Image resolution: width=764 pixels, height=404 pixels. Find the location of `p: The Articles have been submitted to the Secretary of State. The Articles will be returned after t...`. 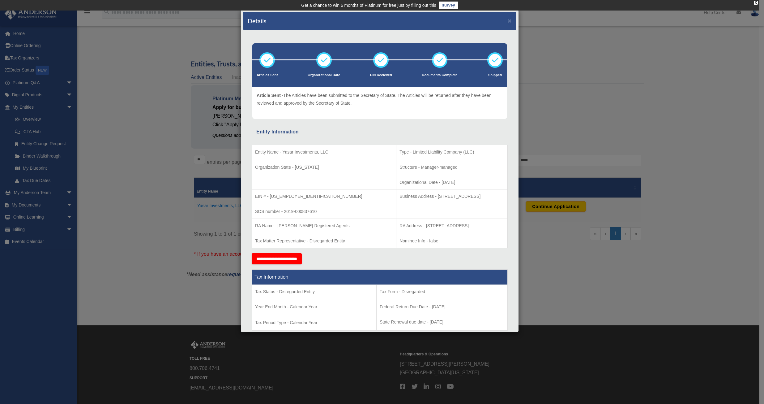

p: The Articles have been submitted to the Secretary of State. The Articles will be returned after t... is located at coordinates (380, 99).